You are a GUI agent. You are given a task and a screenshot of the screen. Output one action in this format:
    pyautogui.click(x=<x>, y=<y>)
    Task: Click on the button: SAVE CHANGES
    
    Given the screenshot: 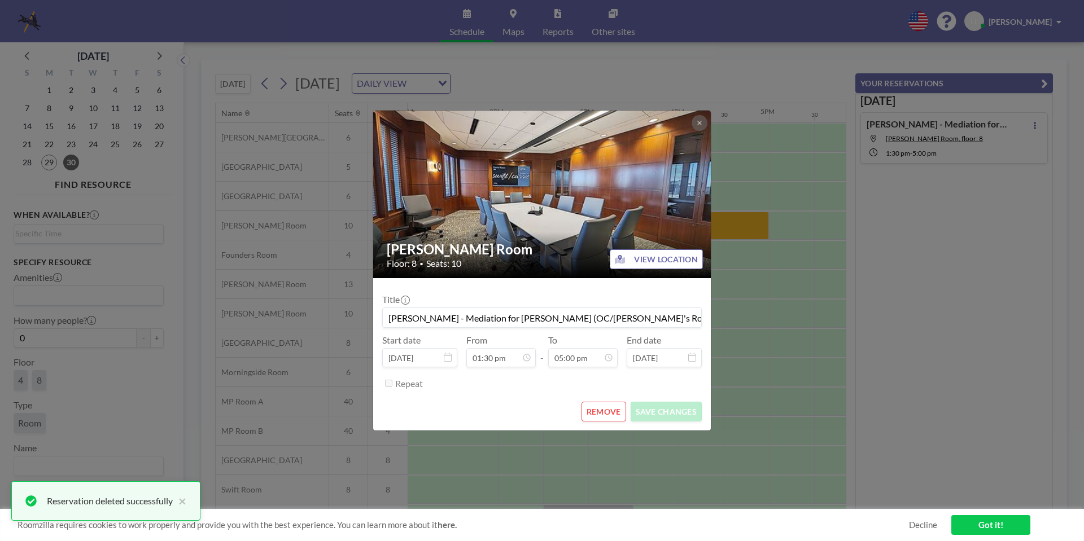 What is the action you would take?
    pyautogui.click(x=666, y=412)
    